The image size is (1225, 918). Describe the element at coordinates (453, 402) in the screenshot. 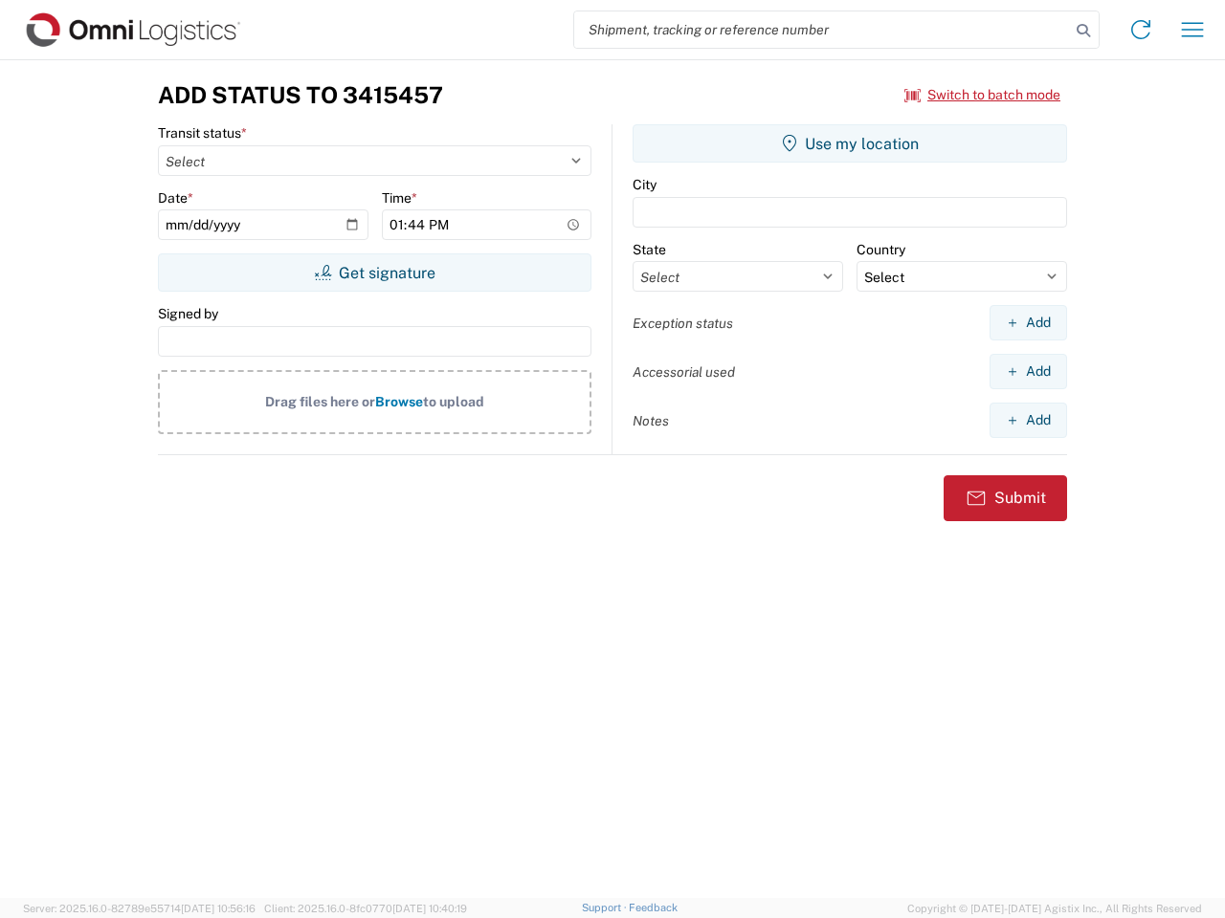

I see `span: to upload` at that location.